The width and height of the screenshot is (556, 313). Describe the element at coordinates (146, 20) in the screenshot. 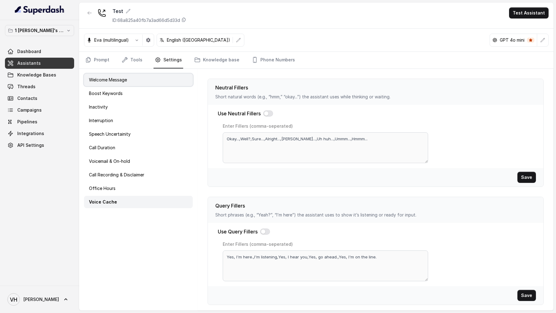

I see `p: ID: 68a825a40fb7a3ad66d5d33d` at that location.